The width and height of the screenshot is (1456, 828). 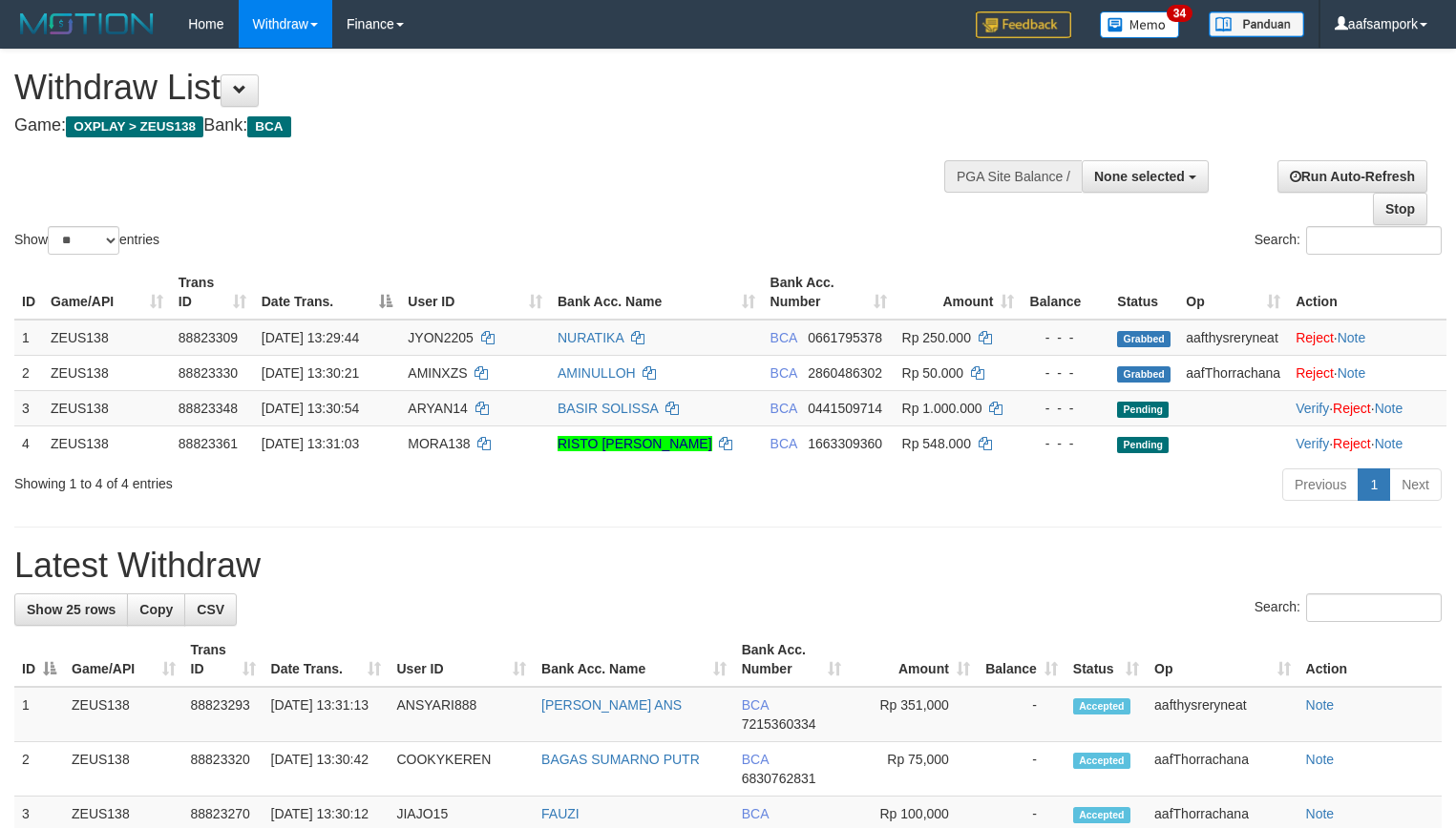 I want to click on a: Verify, so click(x=1311, y=443).